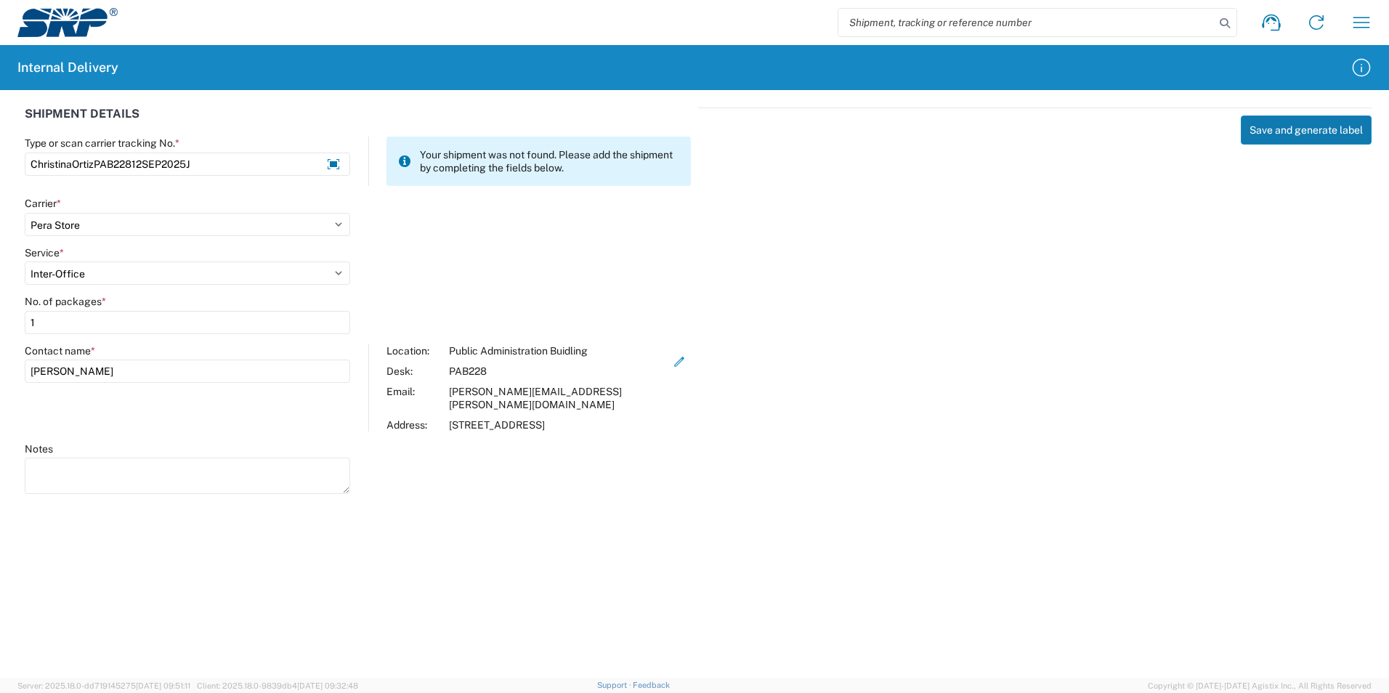 The width and height of the screenshot is (1389, 693). I want to click on input: Shipment, tracking or reference number, so click(1027, 23).